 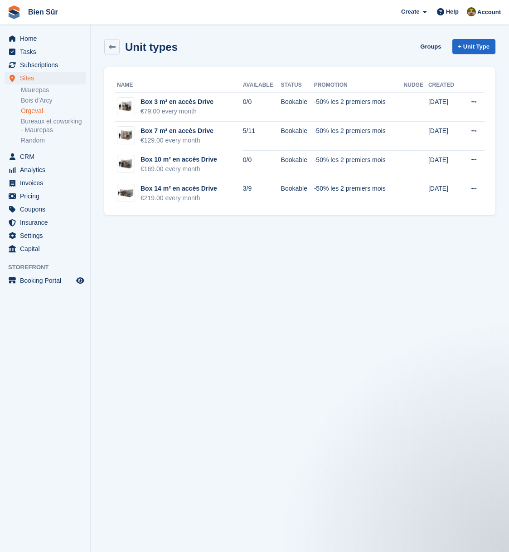 I want to click on a: Bien Sûr, so click(x=43, y=12).